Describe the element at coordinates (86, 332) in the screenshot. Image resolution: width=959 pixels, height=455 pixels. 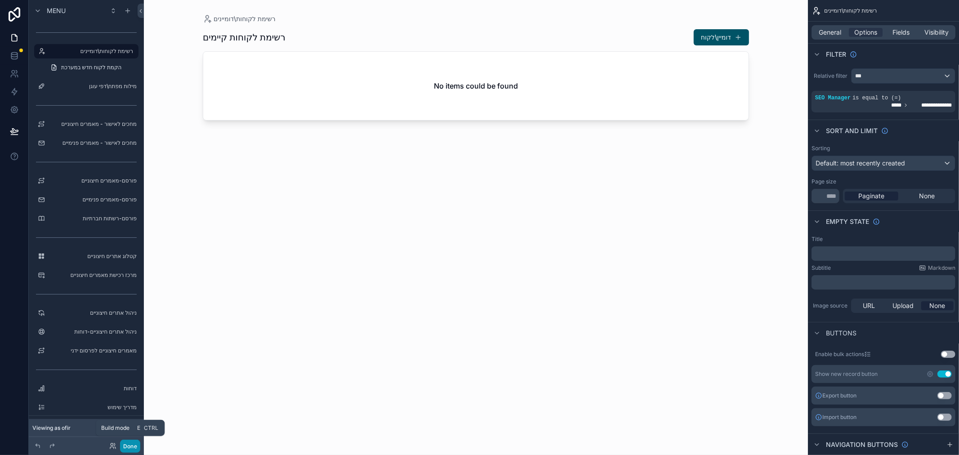
I see `a: ניהול אתרים חיצוניים-דוחות` at that location.